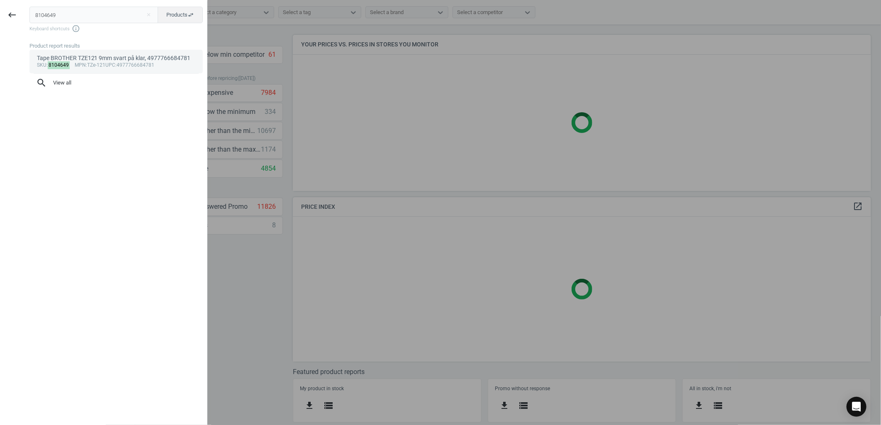 This screenshot has width=881, height=425. What do you see at coordinates (180, 15) in the screenshot?
I see `button: Productsswap_horiz` at bounding box center [180, 15].